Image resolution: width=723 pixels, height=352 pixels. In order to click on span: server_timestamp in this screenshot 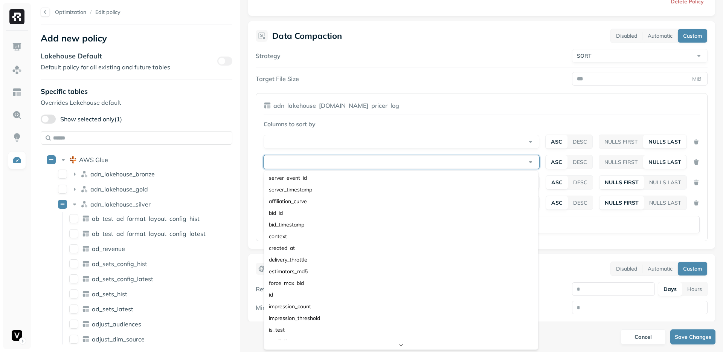, I will do `click(290, 189)`.